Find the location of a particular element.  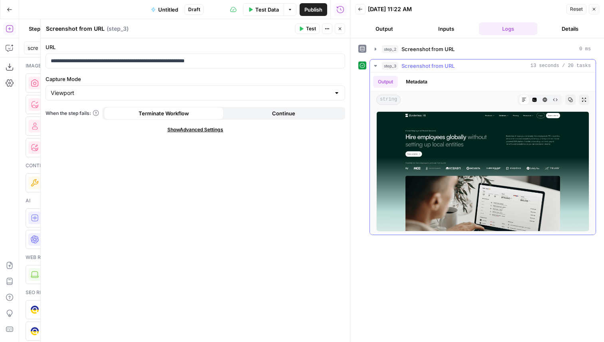

span: 0 ms is located at coordinates (585, 49).